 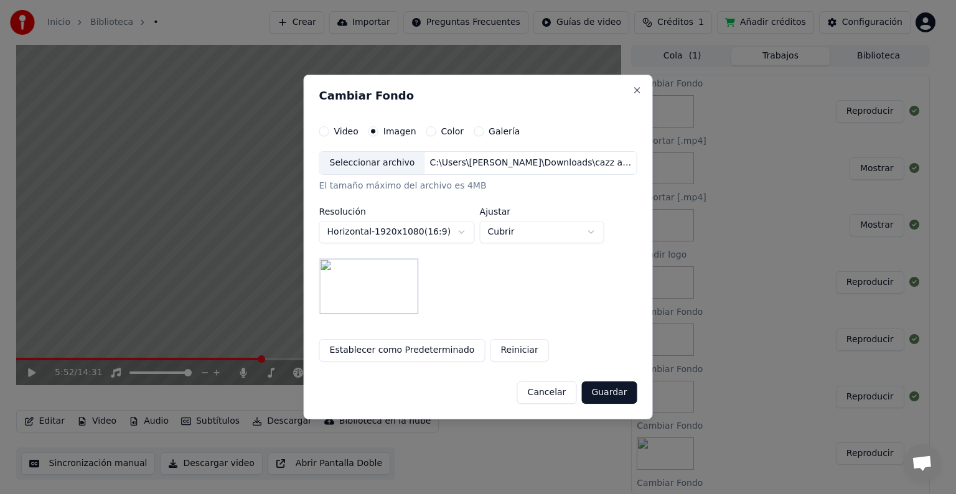 I want to click on button: Establecer como Predeterminado, so click(x=402, y=350).